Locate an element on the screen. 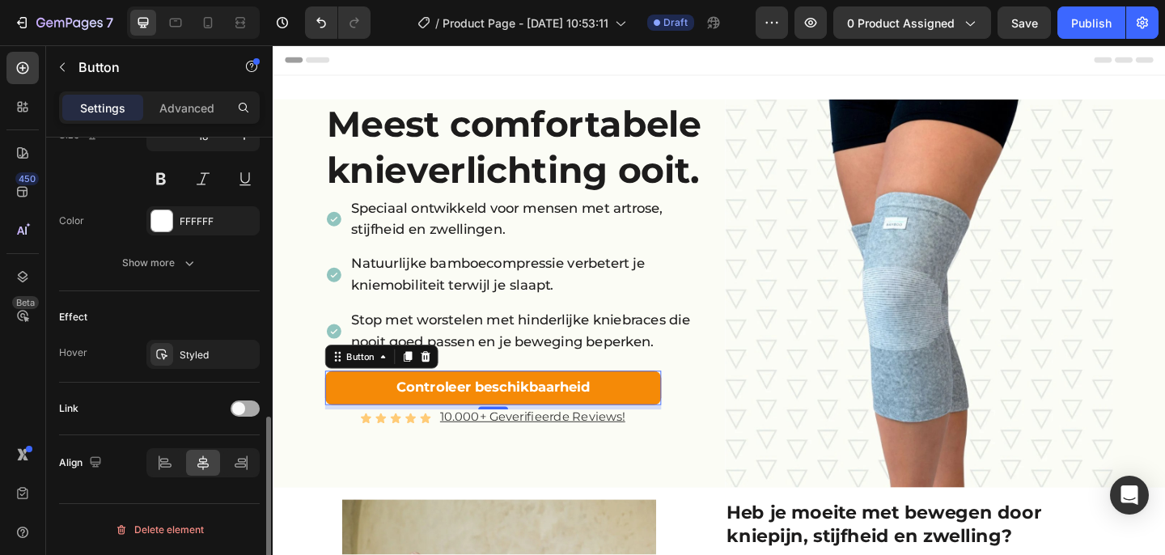 The image size is (1165, 555). button: Delete element is located at coordinates (159, 530).